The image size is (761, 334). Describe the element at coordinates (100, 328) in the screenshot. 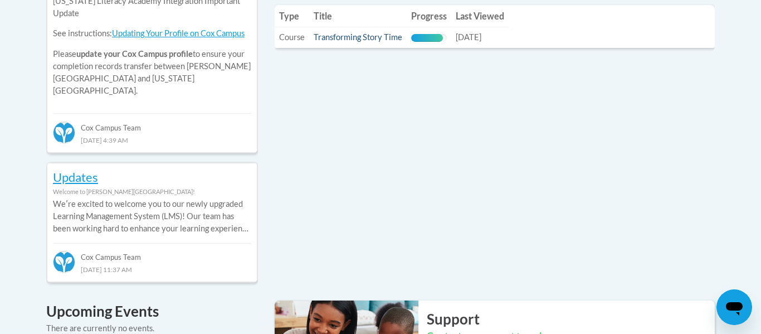

I see `span: There are currently no events.` at that location.